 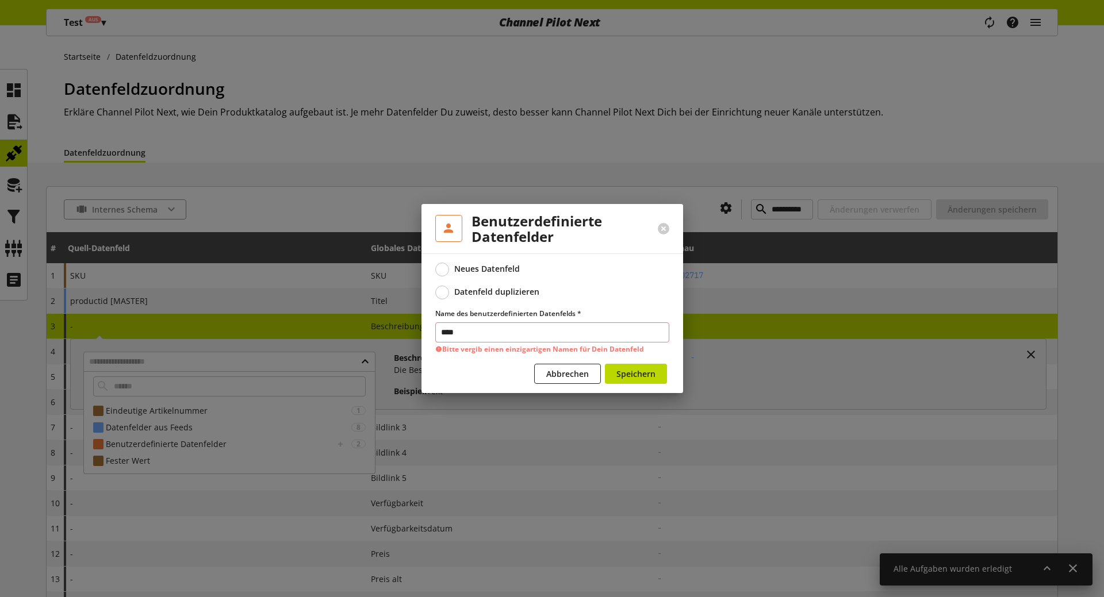 What do you see at coordinates (508, 313) in the screenshot?
I see `span: Name des benutzerdefinierten Datenfelds *` at bounding box center [508, 313].